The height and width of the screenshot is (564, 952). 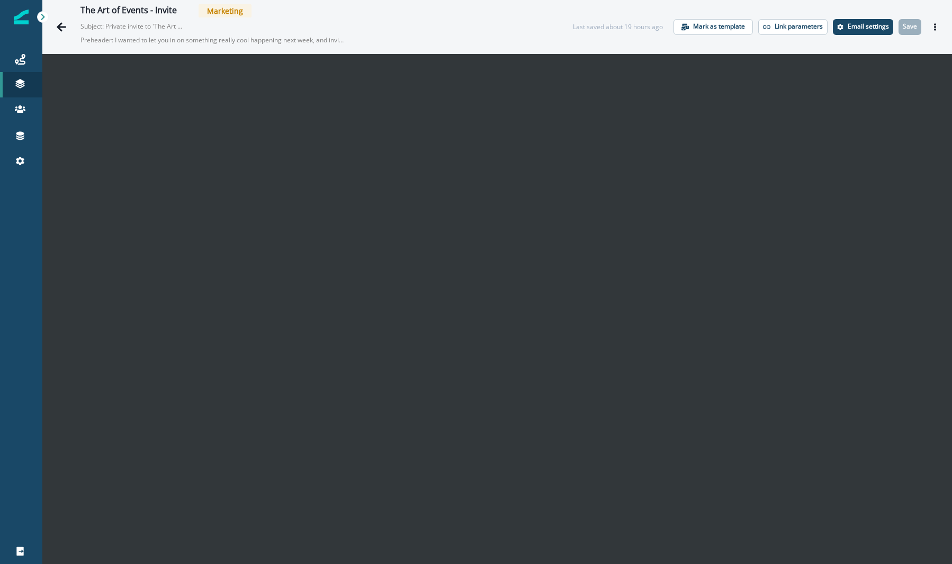 What do you see at coordinates (909, 26) in the screenshot?
I see `p: Save` at bounding box center [909, 26].